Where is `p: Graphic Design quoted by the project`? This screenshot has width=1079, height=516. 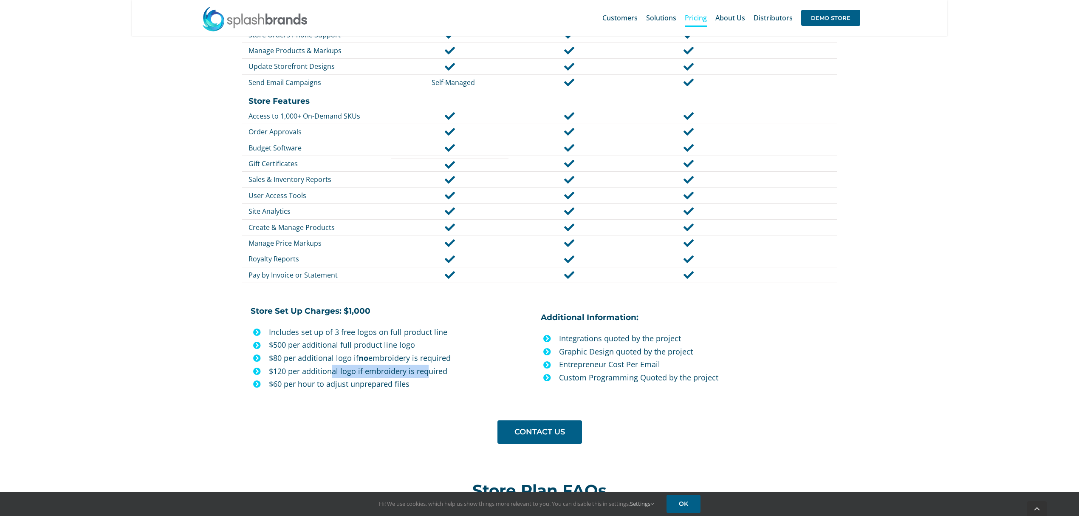 p: Graphic Design quoted by the project is located at coordinates (698, 351).